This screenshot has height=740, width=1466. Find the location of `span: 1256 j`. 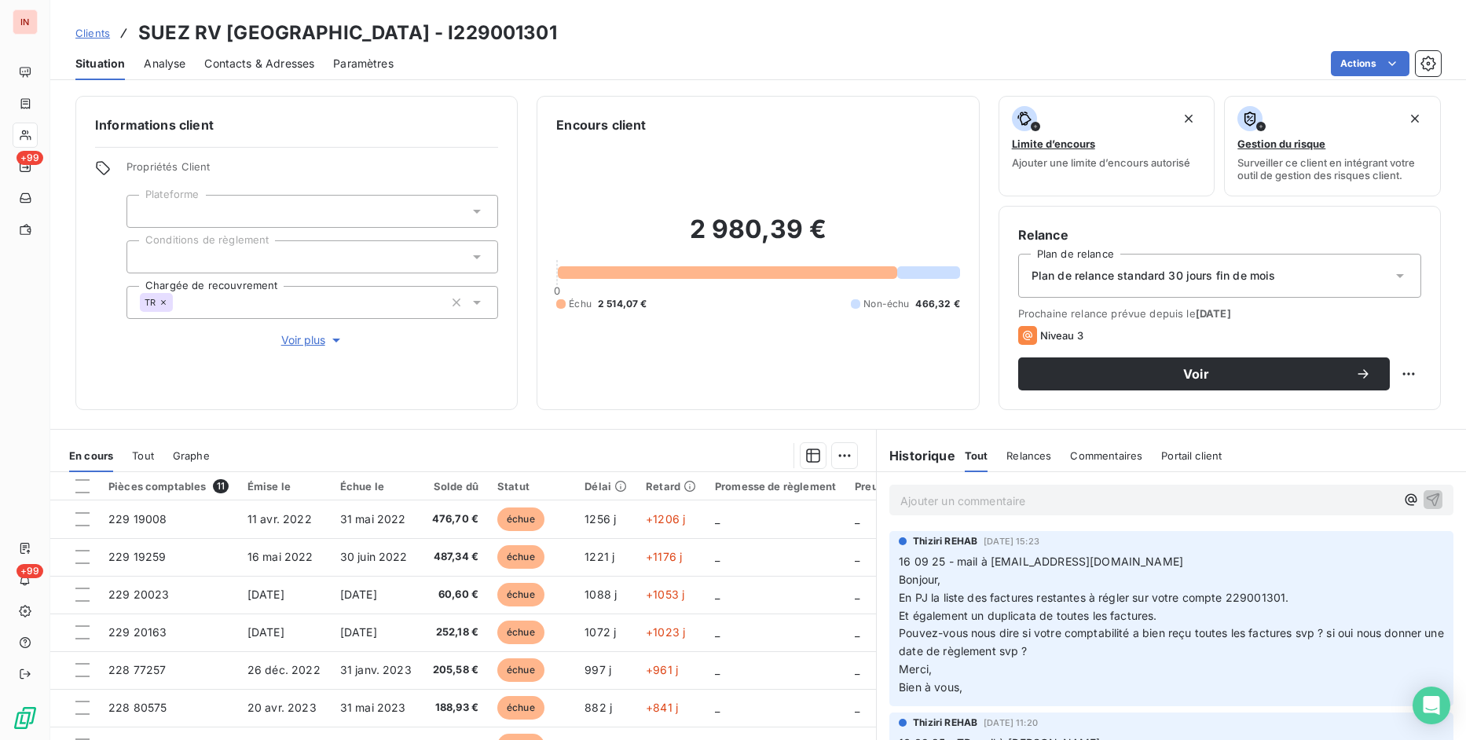

span: 1256 j is located at coordinates (600, 519).